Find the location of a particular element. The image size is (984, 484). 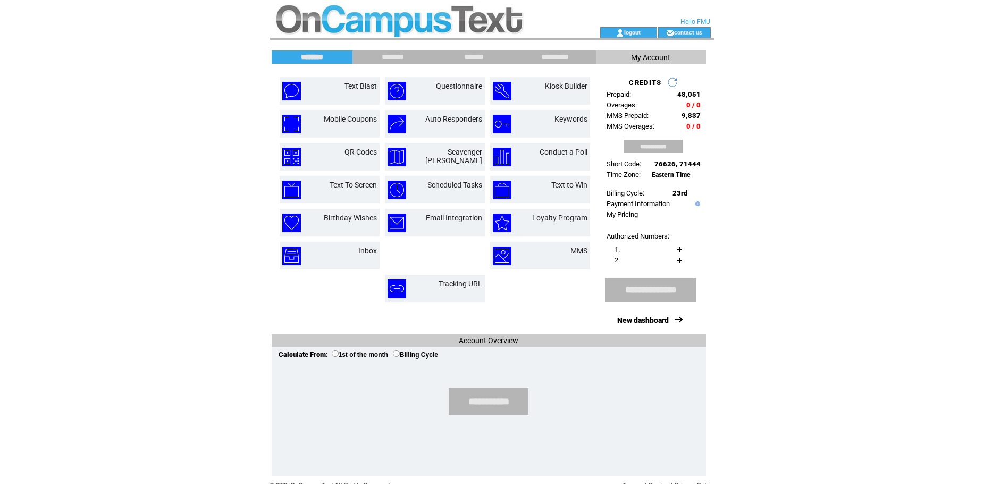

a: New dashboard is located at coordinates (643, 321).